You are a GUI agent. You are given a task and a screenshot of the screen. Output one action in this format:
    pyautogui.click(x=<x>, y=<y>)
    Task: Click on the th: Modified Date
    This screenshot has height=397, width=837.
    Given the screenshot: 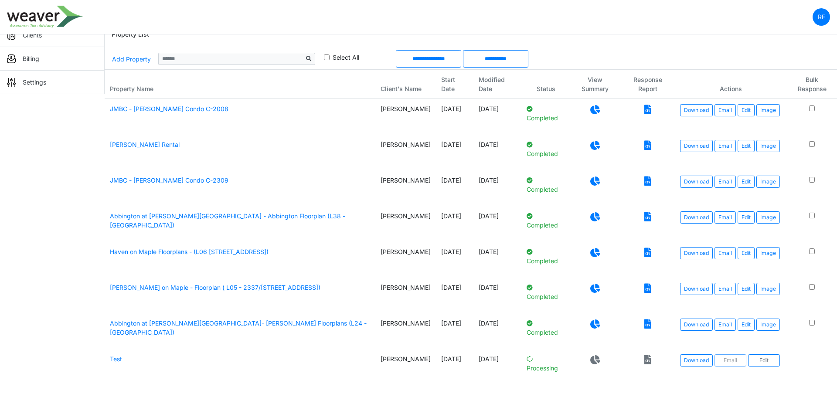 What is the action you would take?
    pyautogui.click(x=498, y=84)
    